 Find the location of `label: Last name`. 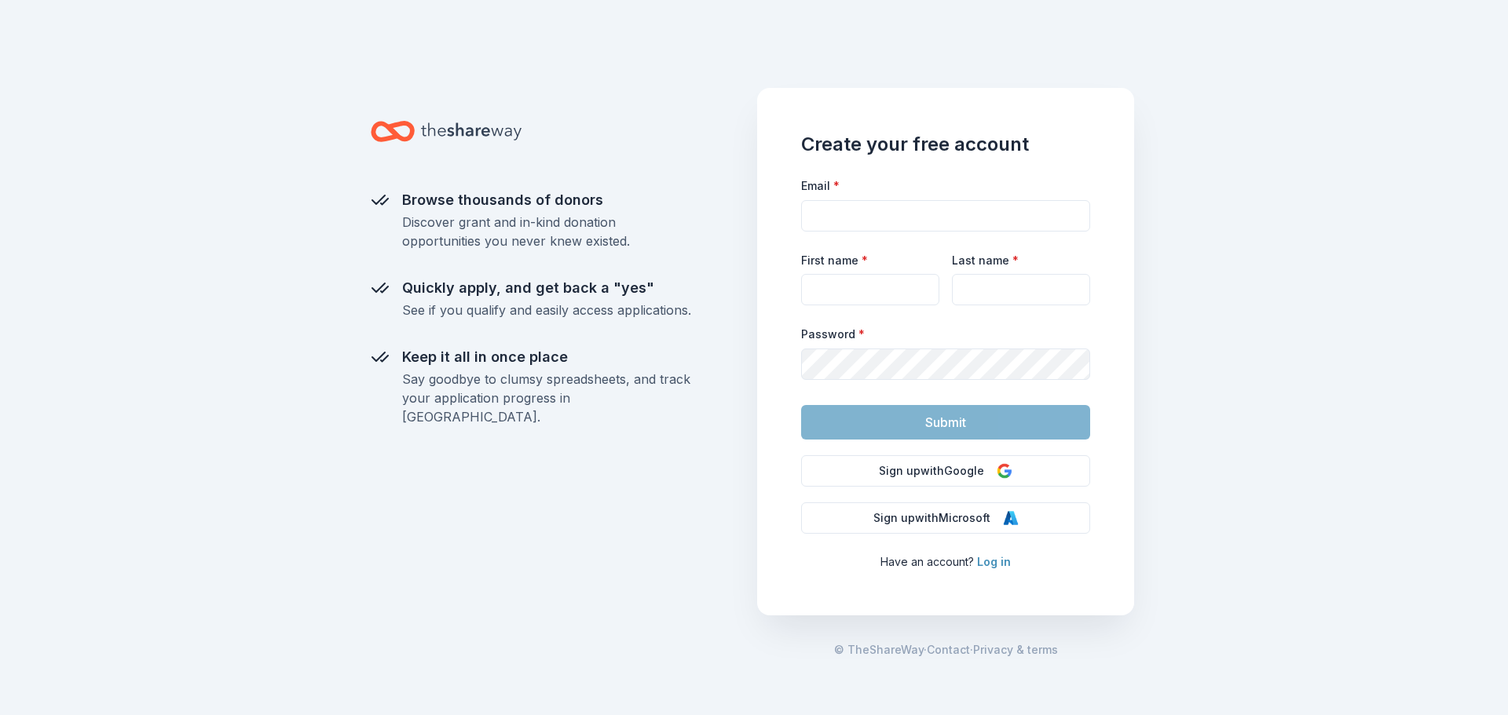

label: Last name is located at coordinates (985, 261).